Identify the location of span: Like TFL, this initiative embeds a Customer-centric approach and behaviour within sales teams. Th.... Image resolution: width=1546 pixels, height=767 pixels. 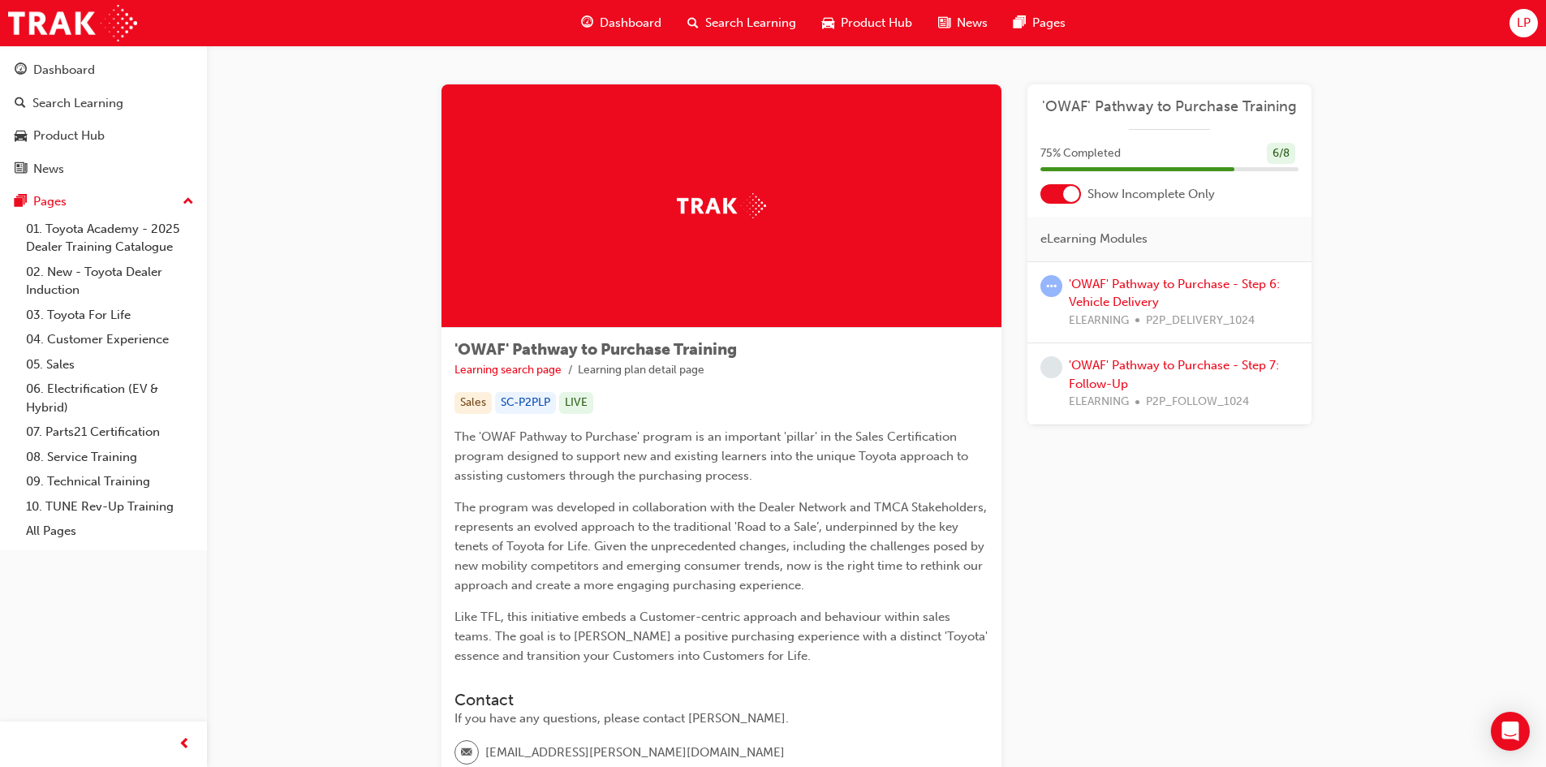
(722, 636).